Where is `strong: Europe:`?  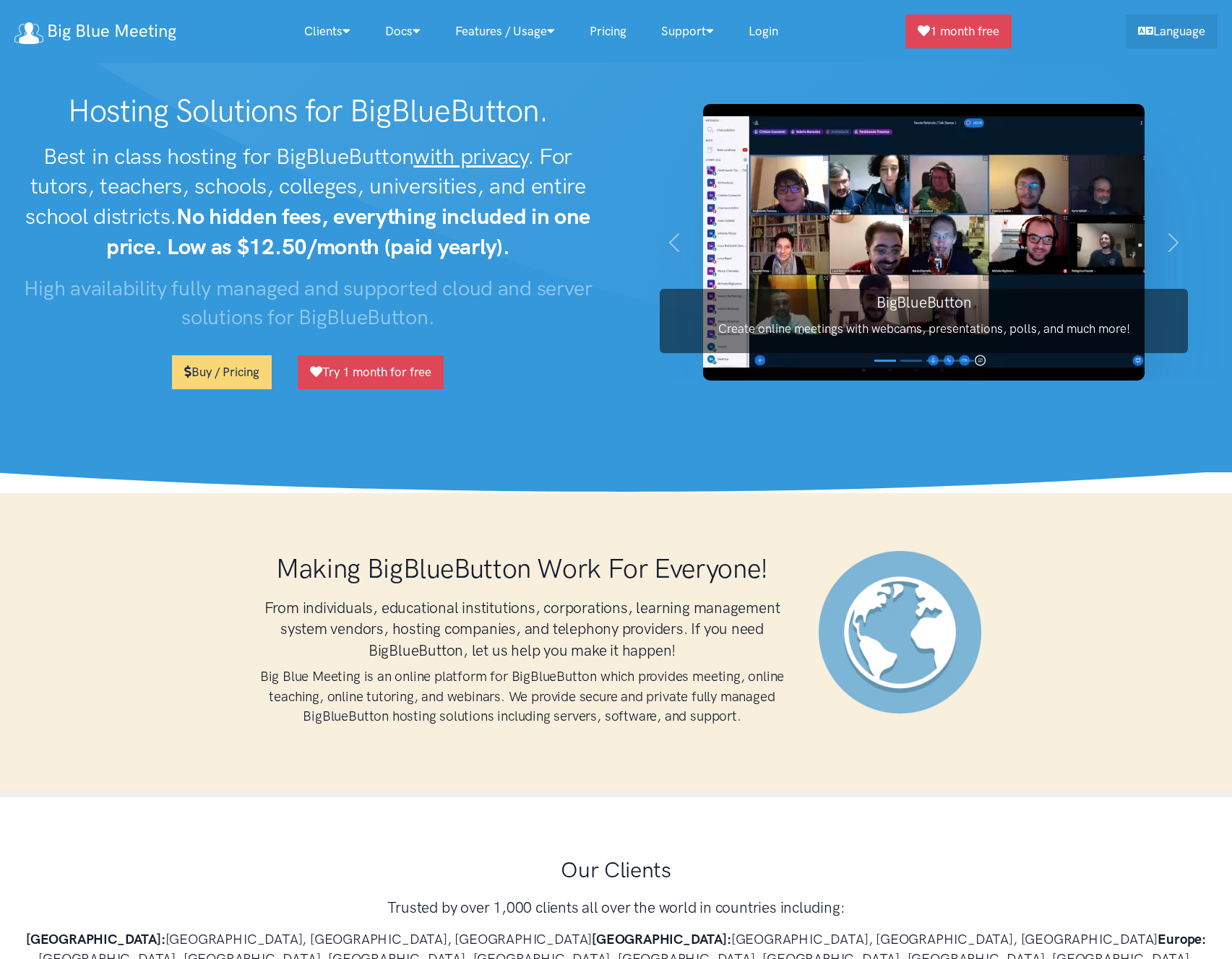 strong: Europe: is located at coordinates (1182, 939).